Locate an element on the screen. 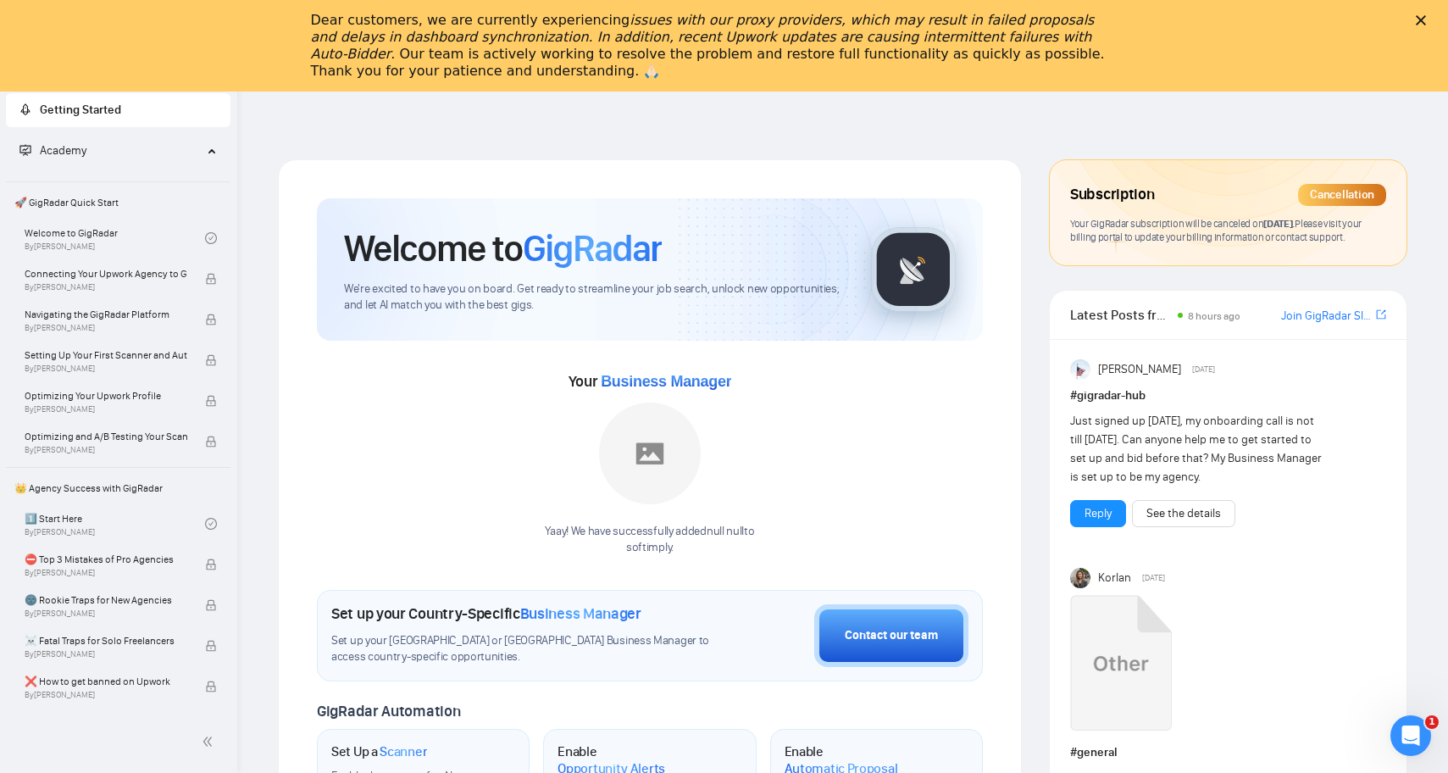 This screenshot has width=1448, height=773. div: Cancellation is located at coordinates (1342, 195).